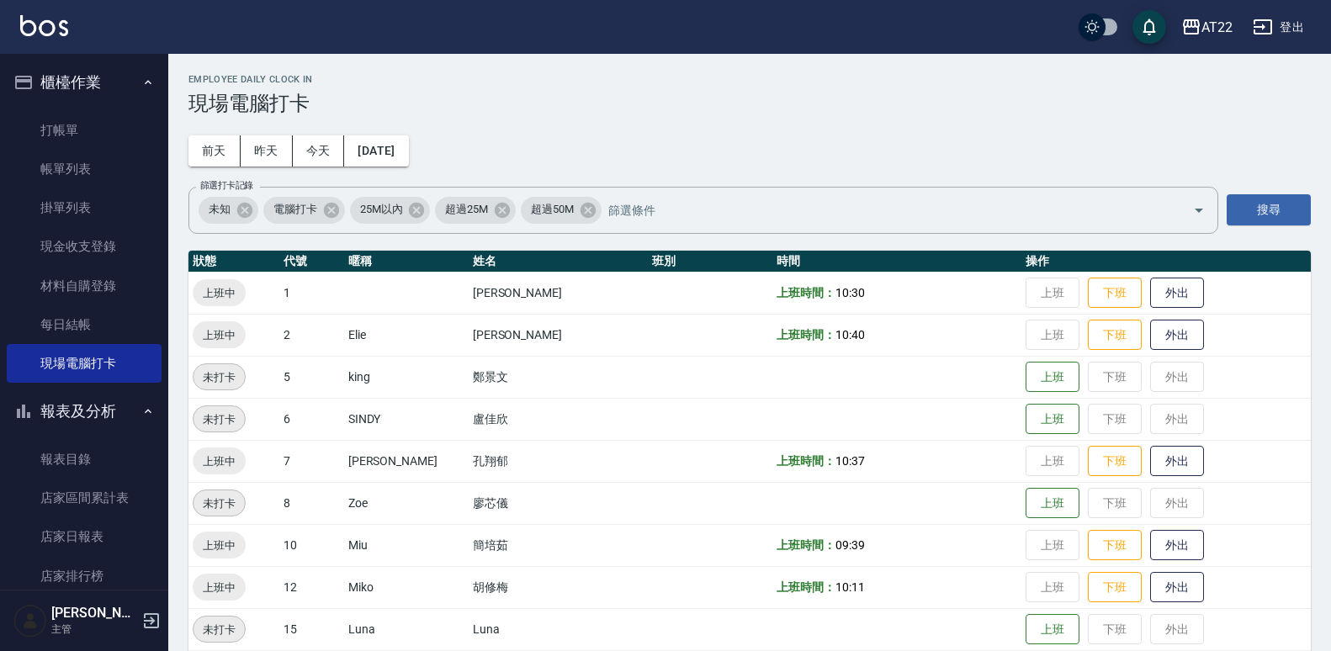  What do you see at coordinates (234, 262) in the screenshot?
I see `th: 狀態` at bounding box center [234, 262].